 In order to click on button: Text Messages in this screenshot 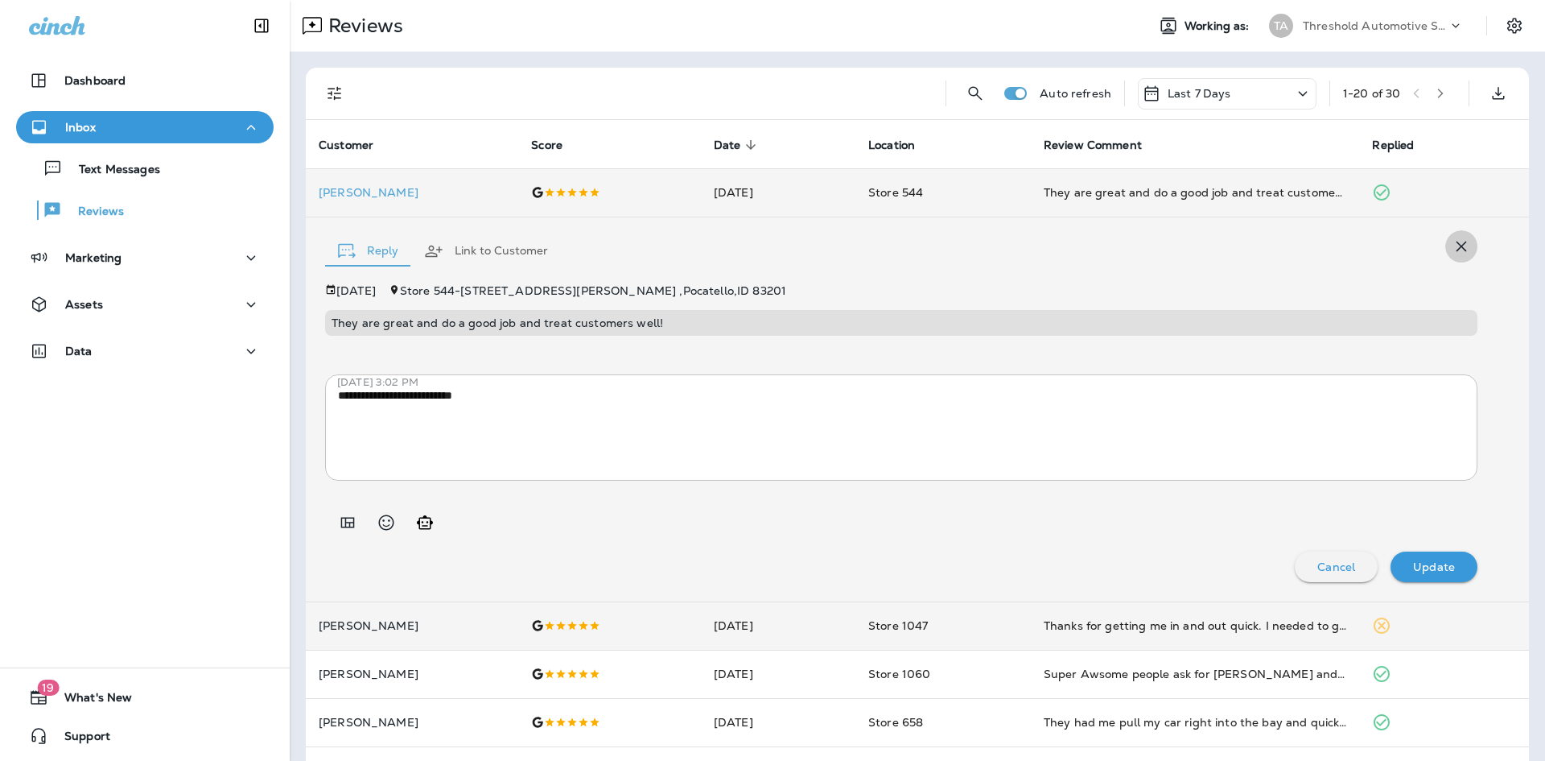, I will do `click(145, 168)`.